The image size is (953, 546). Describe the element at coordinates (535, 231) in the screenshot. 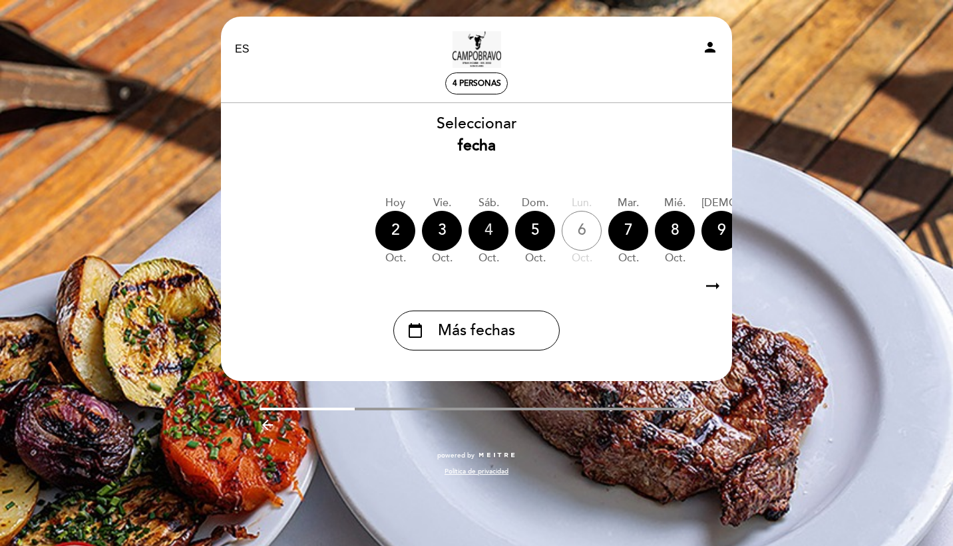

I see `div: 5` at that location.